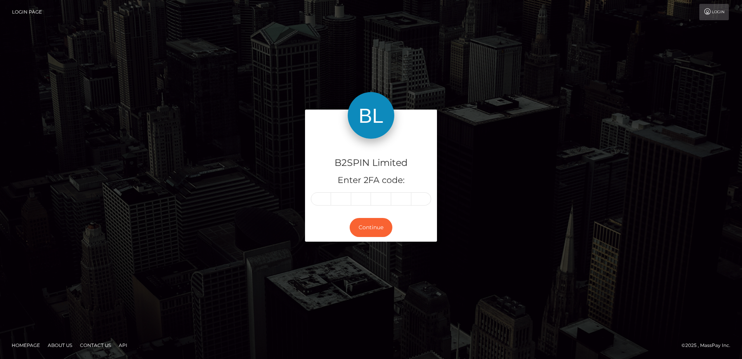 The width and height of the screenshot is (742, 359). Describe the element at coordinates (371, 227) in the screenshot. I see `button: Continue` at that location.